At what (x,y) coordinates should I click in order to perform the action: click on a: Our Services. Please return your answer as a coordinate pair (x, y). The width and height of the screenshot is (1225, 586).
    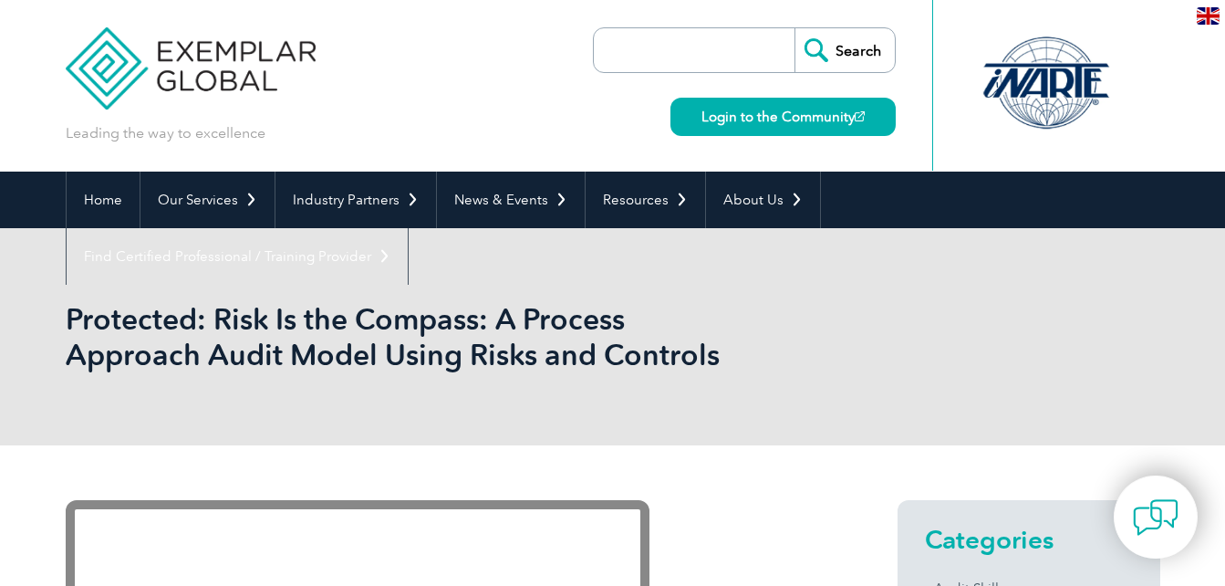
    Looking at the image, I should click on (207, 200).